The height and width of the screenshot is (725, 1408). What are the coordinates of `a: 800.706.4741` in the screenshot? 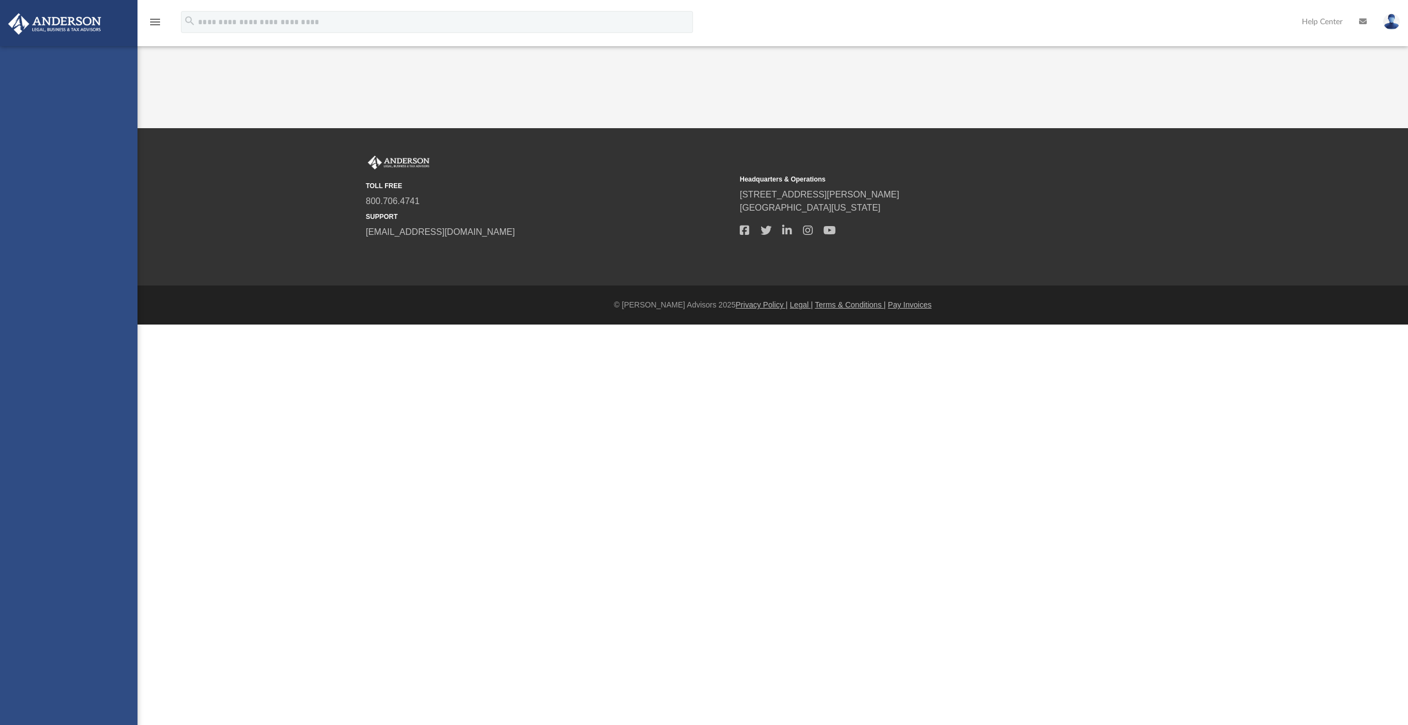 It's located at (393, 201).